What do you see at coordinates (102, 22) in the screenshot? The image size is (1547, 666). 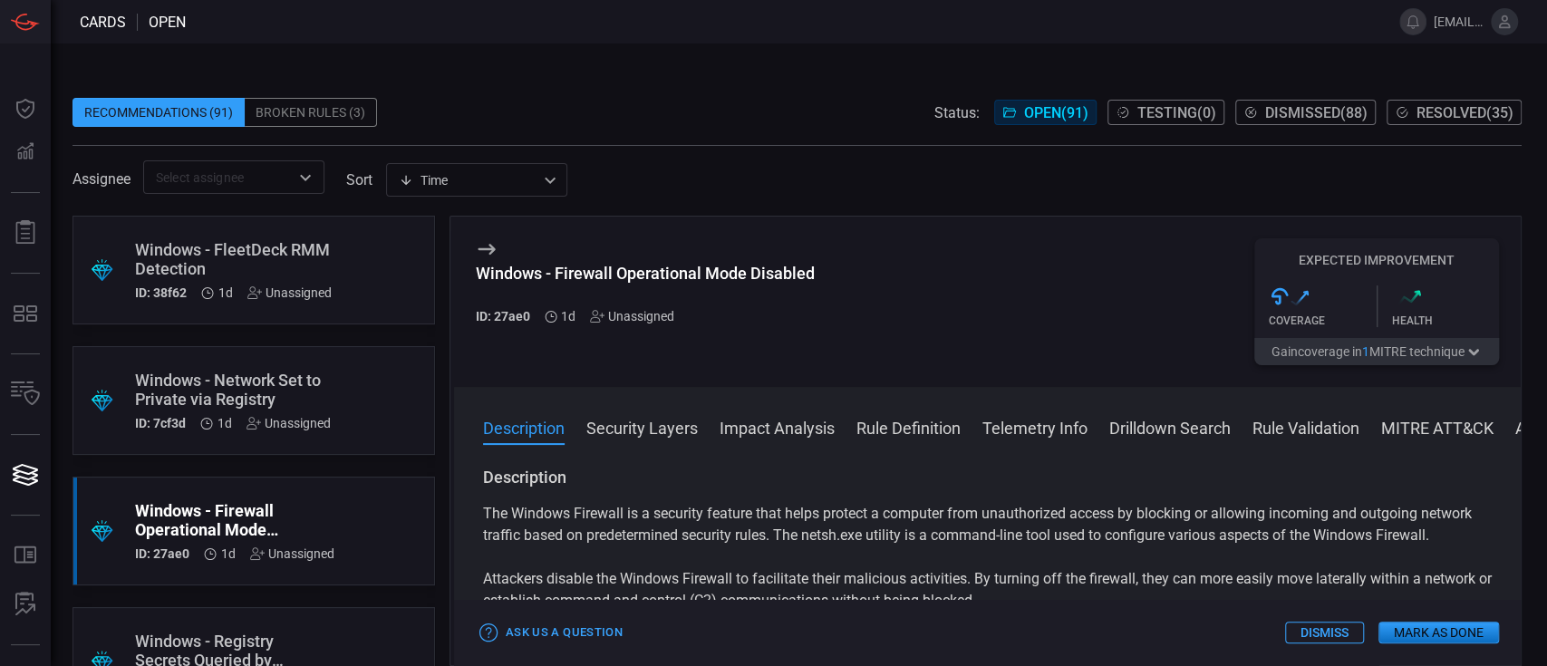 I see `span: Cards` at bounding box center [102, 22].